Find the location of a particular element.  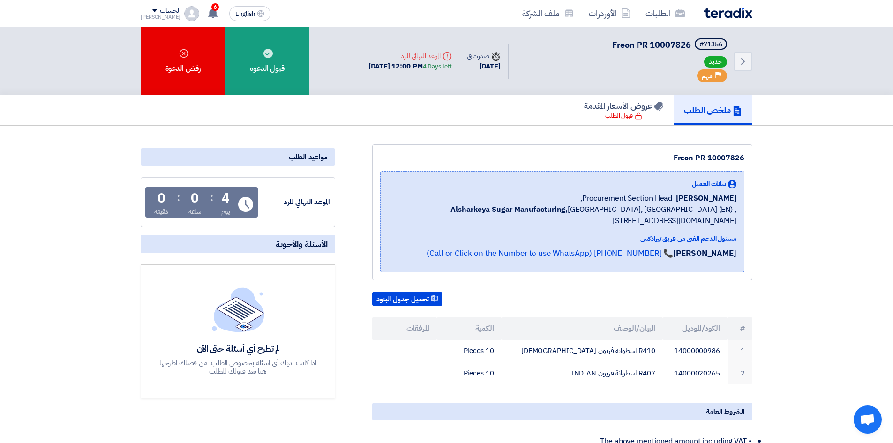

div: دقيقة is located at coordinates (161, 212).